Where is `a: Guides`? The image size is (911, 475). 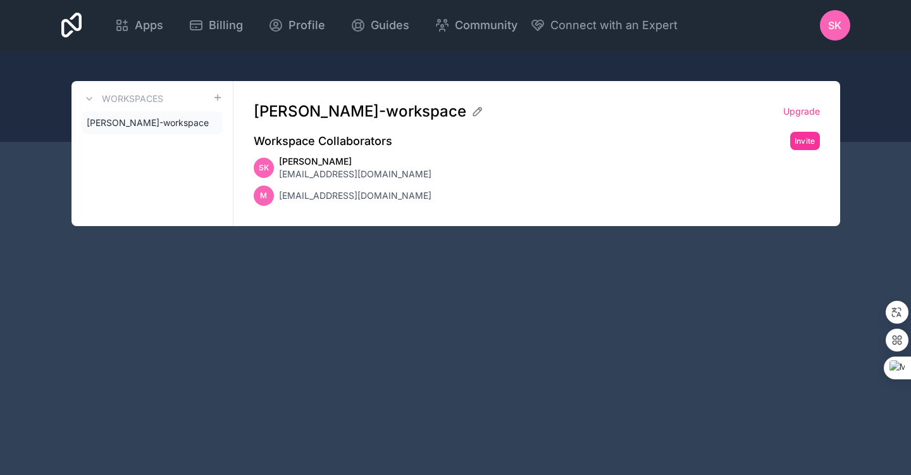
a: Guides is located at coordinates (380, 25).